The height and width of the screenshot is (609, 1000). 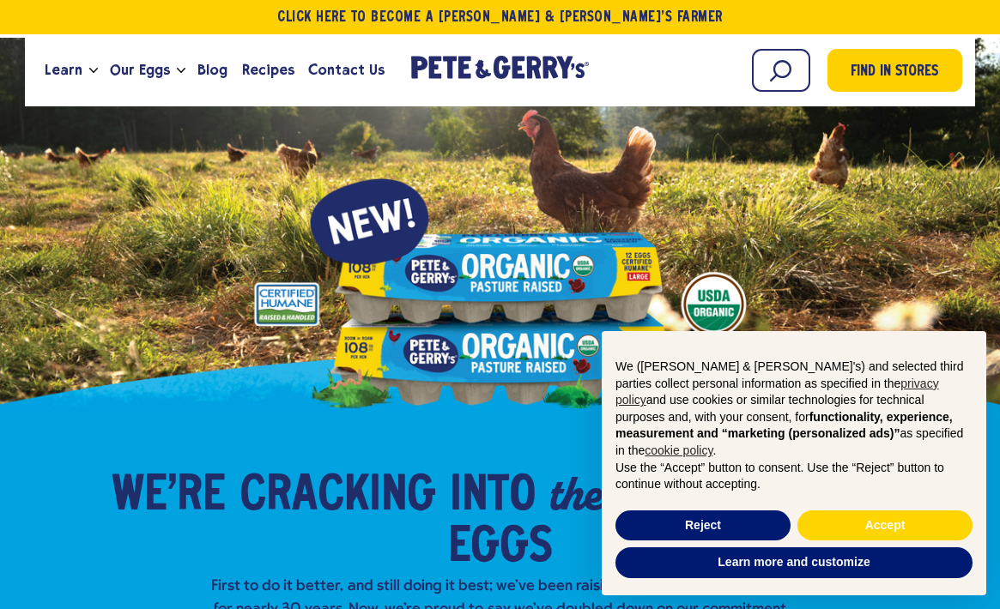 I want to click on span: Contact Us, so click(x=346, y=70).